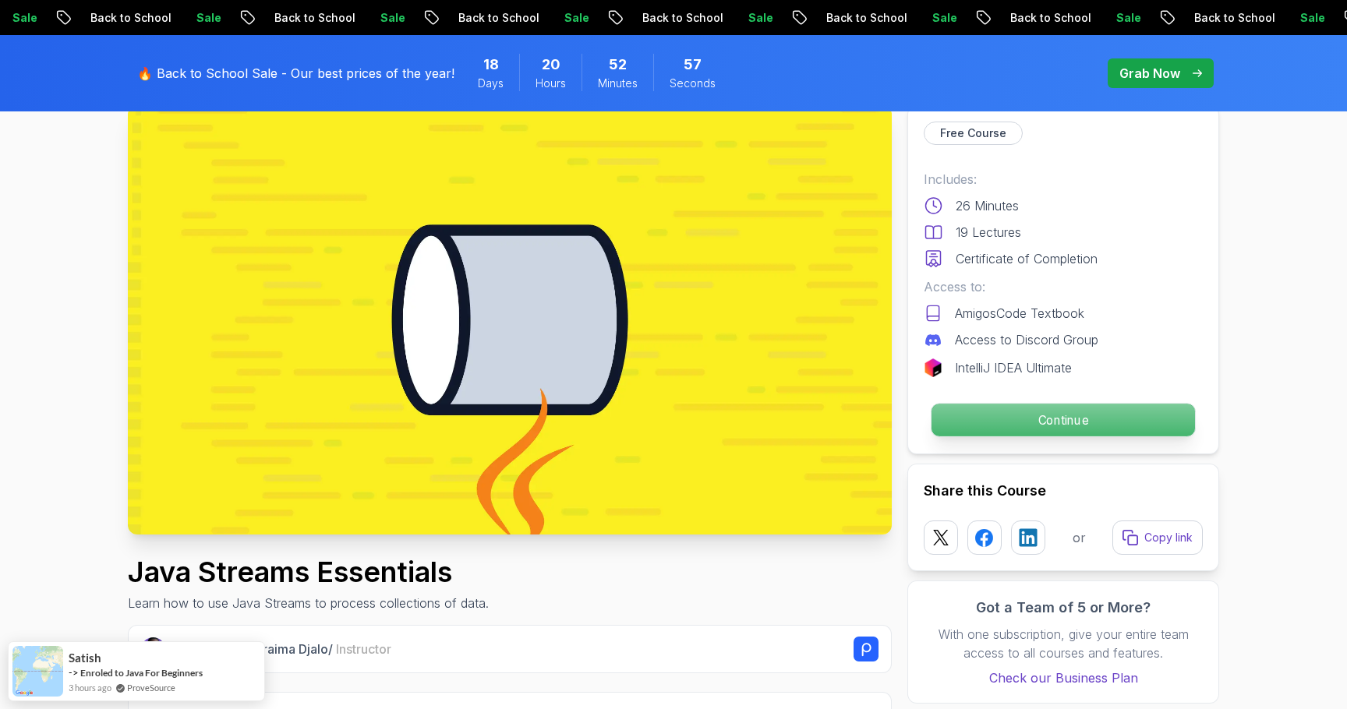 This screenshot has width=1347, height=709. What do you see at coordinates (490, 83) in the screenshot?
I see `span: Days` at bounding box center [490, 83].